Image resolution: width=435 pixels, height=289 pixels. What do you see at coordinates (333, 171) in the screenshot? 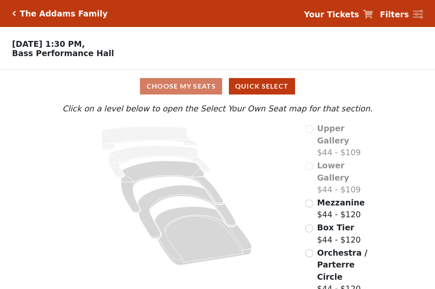
I see `span: Lower Gallery` at bounding box center [333, 171].